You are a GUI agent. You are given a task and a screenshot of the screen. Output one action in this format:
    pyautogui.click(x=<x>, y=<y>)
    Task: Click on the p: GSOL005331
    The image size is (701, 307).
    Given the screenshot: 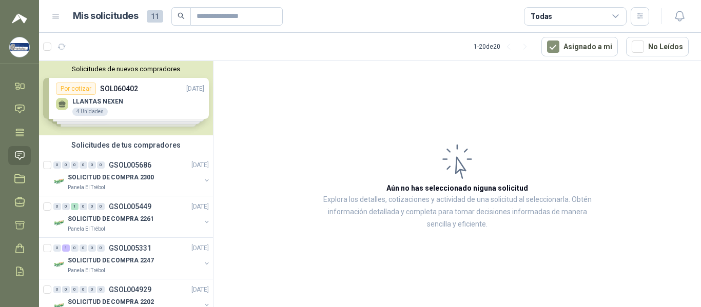 What is the action you would take?
    pyautogui.click(x=130, y=248)
    